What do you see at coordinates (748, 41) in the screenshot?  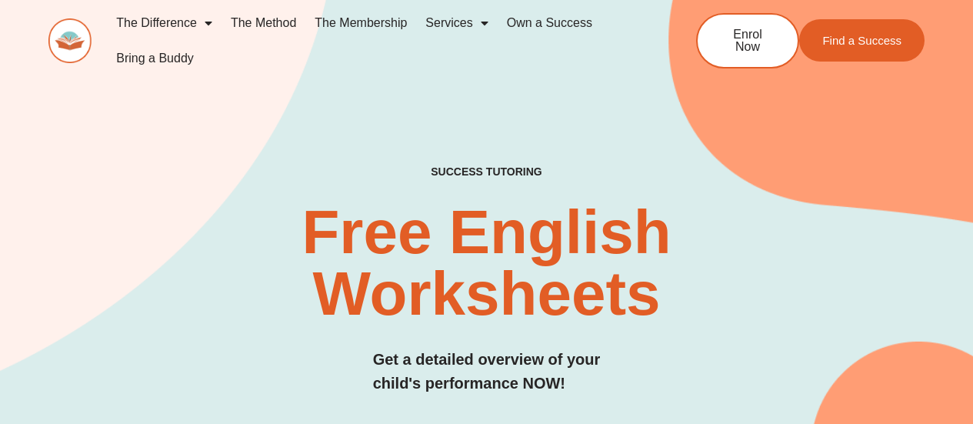 I see `span: Enrol Now` at bounding box center [748, 41].